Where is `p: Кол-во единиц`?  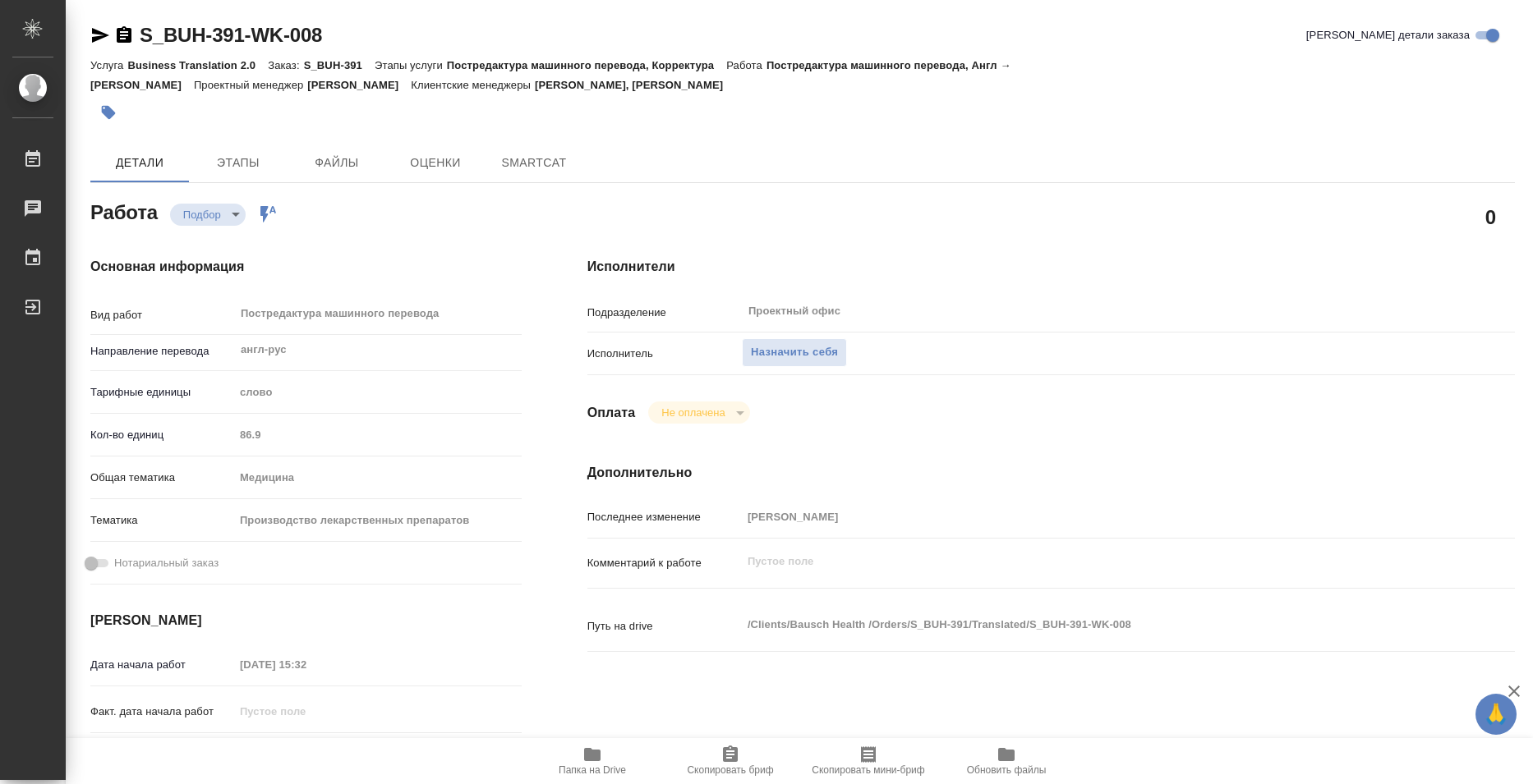
p: Кол-во единиц is located at coordinates (162, 435).